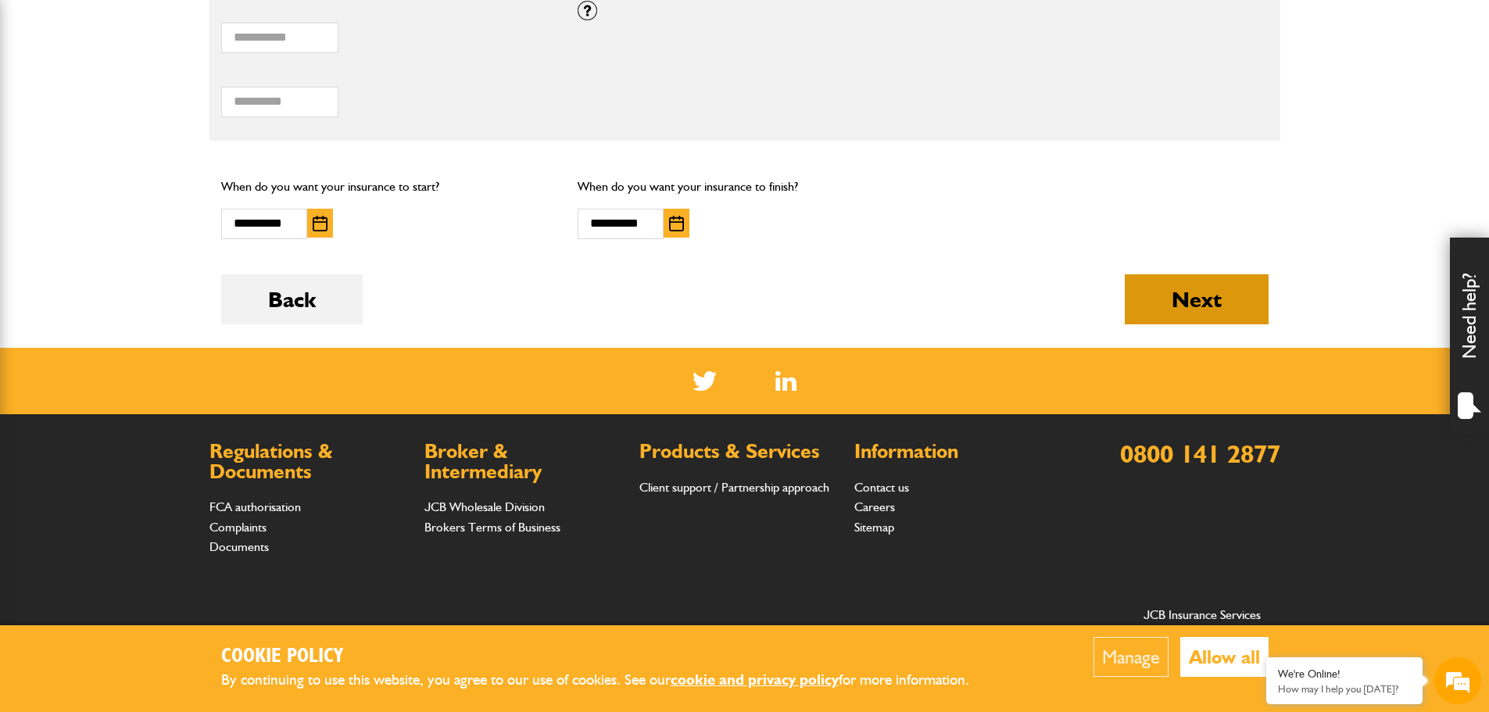  Describe the element at coordinates (172, 98) in the screenshot. I see `div: Chat with us now` at that location.